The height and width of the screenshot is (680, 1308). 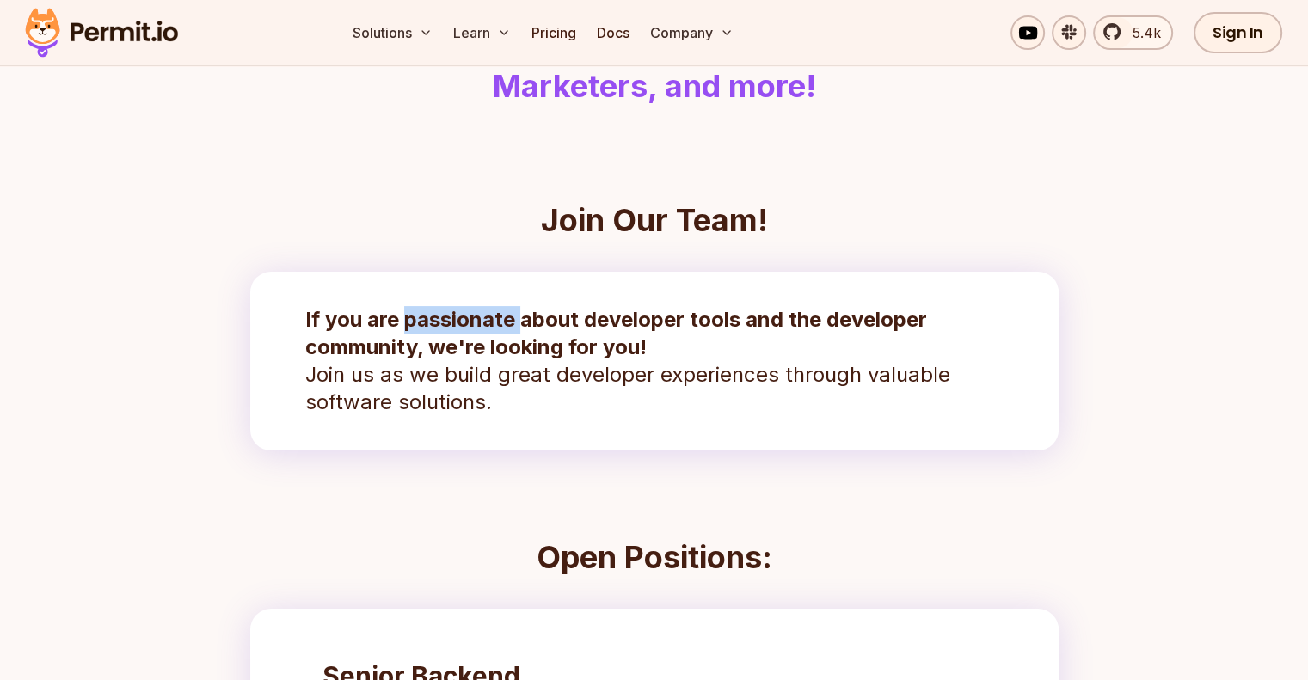 I want to click on img: Permit logo, so click(x=101, y=33).